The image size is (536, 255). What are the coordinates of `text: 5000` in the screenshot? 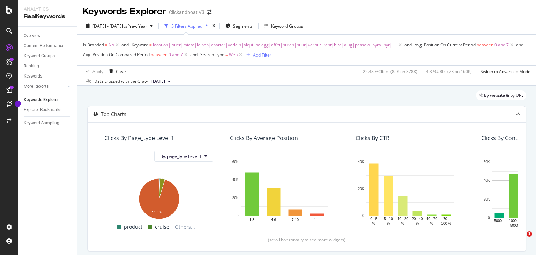 It's located at (514, 225).